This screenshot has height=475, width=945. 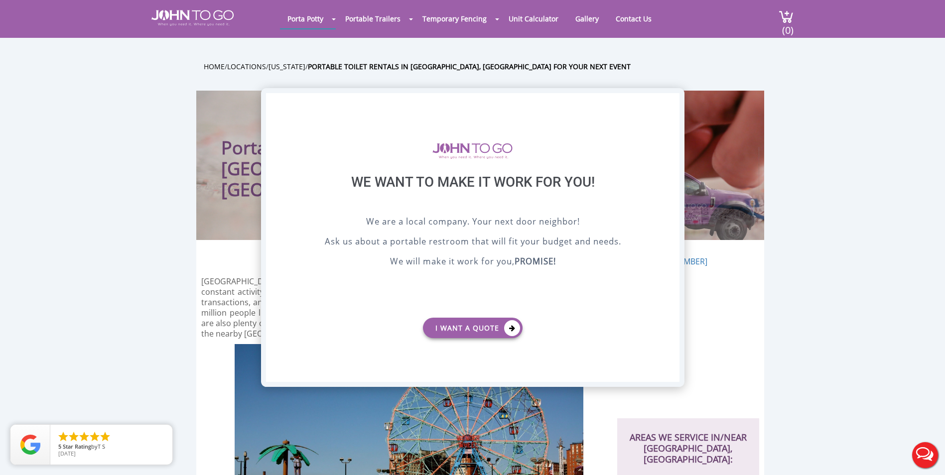 I want to click on a: I want a Quote, so click(x=473, y=328).